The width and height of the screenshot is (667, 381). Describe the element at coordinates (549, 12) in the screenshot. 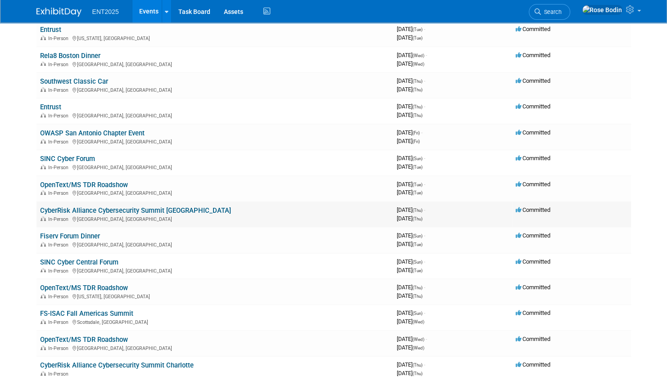

I see `a: Search` at that location.